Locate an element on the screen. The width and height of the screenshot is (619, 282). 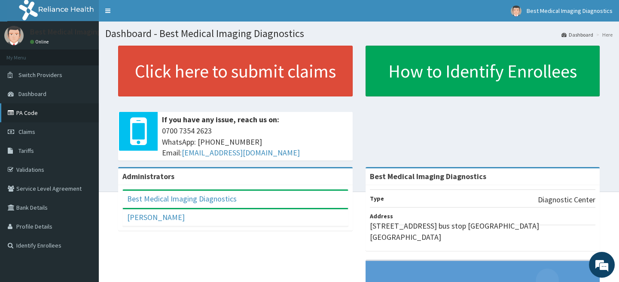
p: Best Medical Imaging Diagnostics is located at coordinates (86, 32).